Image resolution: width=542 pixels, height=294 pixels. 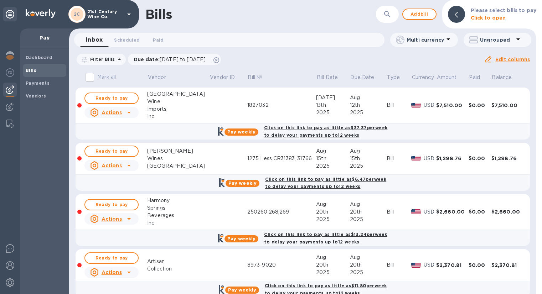 What do you see at coordinates (326, 183) in the screenshot?
I see `b: Click on this link to pay as little as $6.47 per week to delay your payments up to 12 weeks` at bounding box center [326, 183].